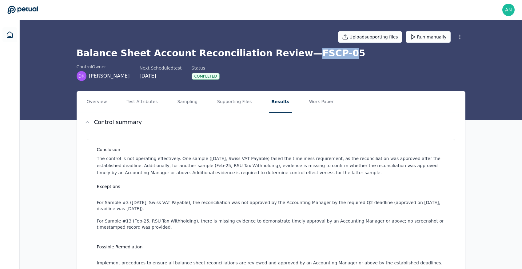 This screenshot has height=269, width=522. I want to click on button: Work Paper, so click(321, 102).